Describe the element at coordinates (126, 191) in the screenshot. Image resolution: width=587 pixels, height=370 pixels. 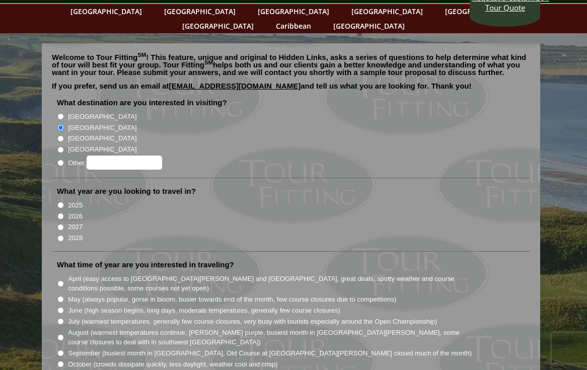
I see `label: What year are you looking to travel in?` at that location.